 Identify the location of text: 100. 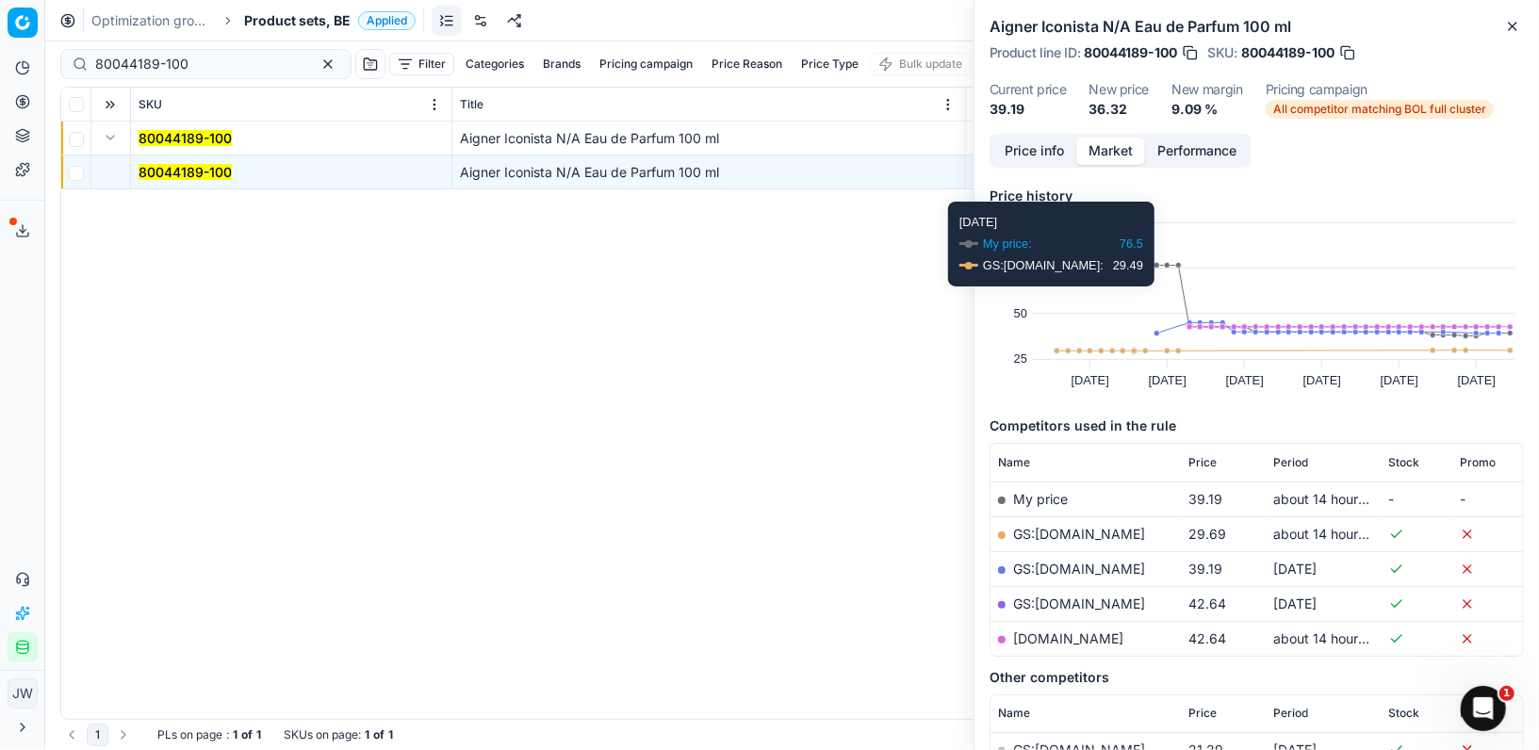
(1017, 222).